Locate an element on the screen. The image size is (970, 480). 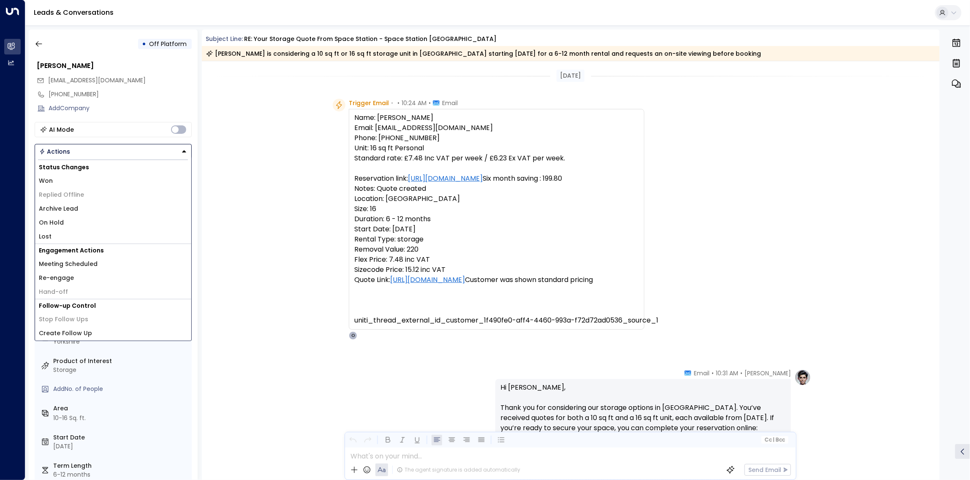
span: Subject Line: is located at coordinates (225, 39).